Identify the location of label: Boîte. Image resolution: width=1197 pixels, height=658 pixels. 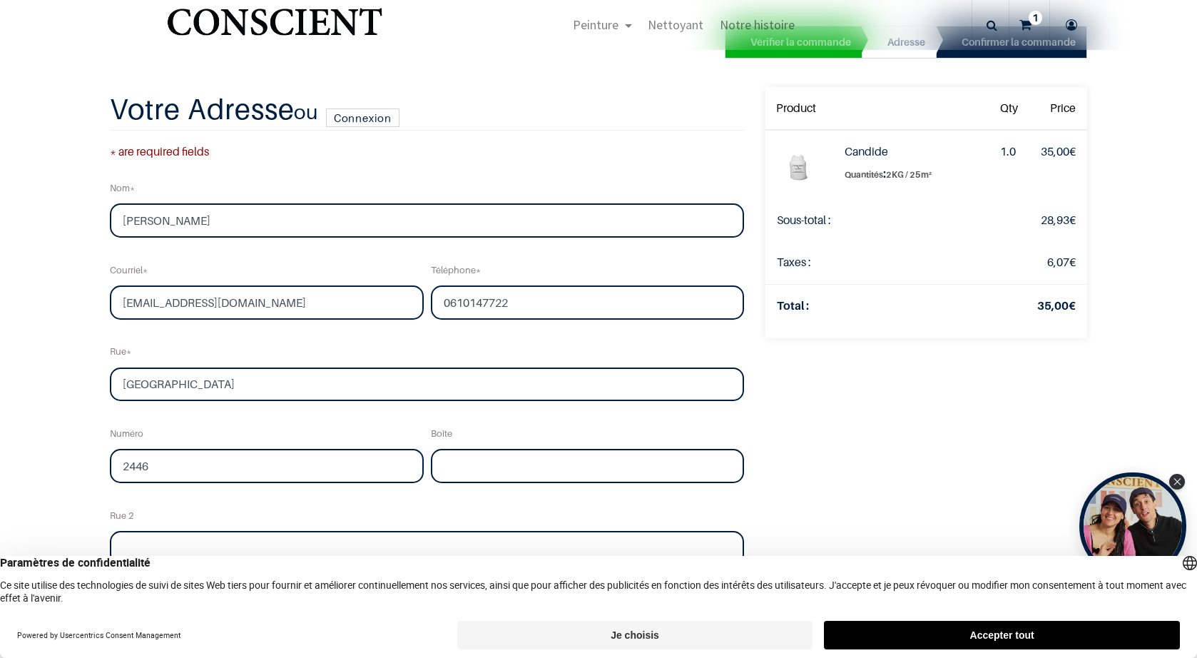
(442, 433).